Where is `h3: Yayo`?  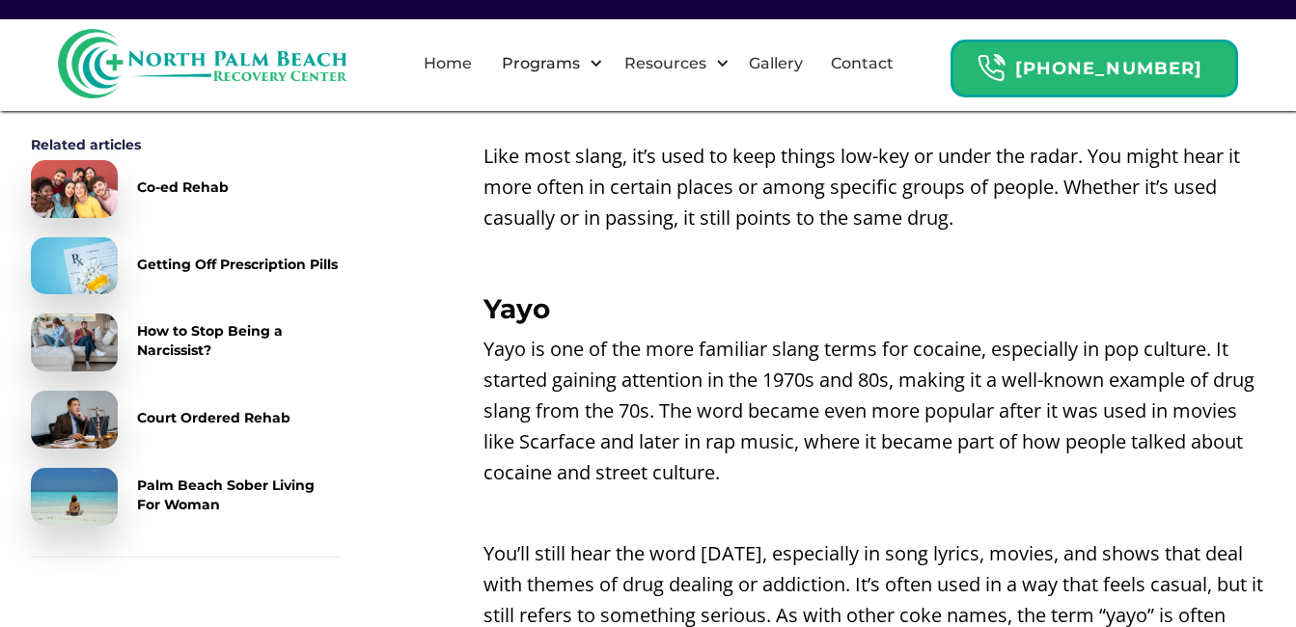
h3: Yayo is located at coordinates (874, 309).